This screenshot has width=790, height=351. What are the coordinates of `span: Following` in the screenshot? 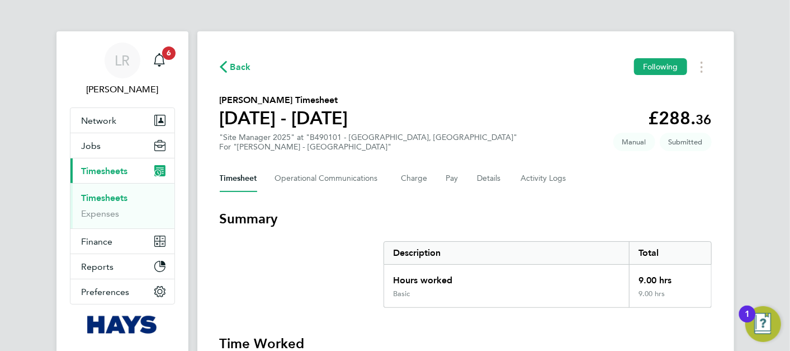 It's located at (660, 67).